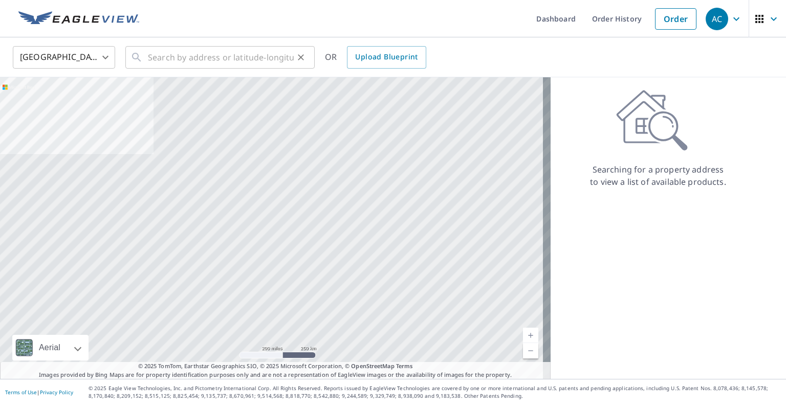 This screenshot has height=405, width=786. Describe the element at coordinates (301, 57) in the screenshot. I see `button: Clear` at that location.